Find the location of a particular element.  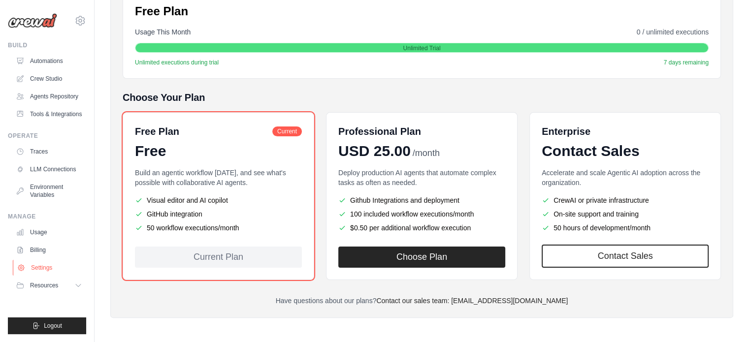

button: Choose Plan is located at coordinates (421, 257).